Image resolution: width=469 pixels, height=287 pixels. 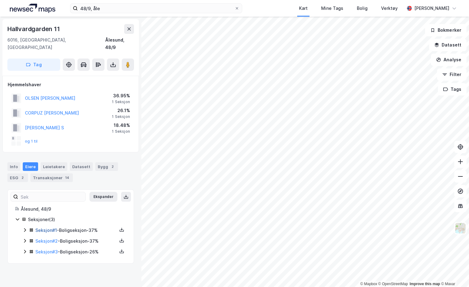 I want to click on div: Mine Tags, so click(x=332, y=8).